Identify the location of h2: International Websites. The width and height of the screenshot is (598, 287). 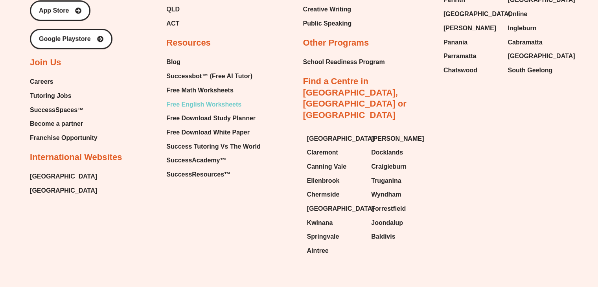
(76, 157).